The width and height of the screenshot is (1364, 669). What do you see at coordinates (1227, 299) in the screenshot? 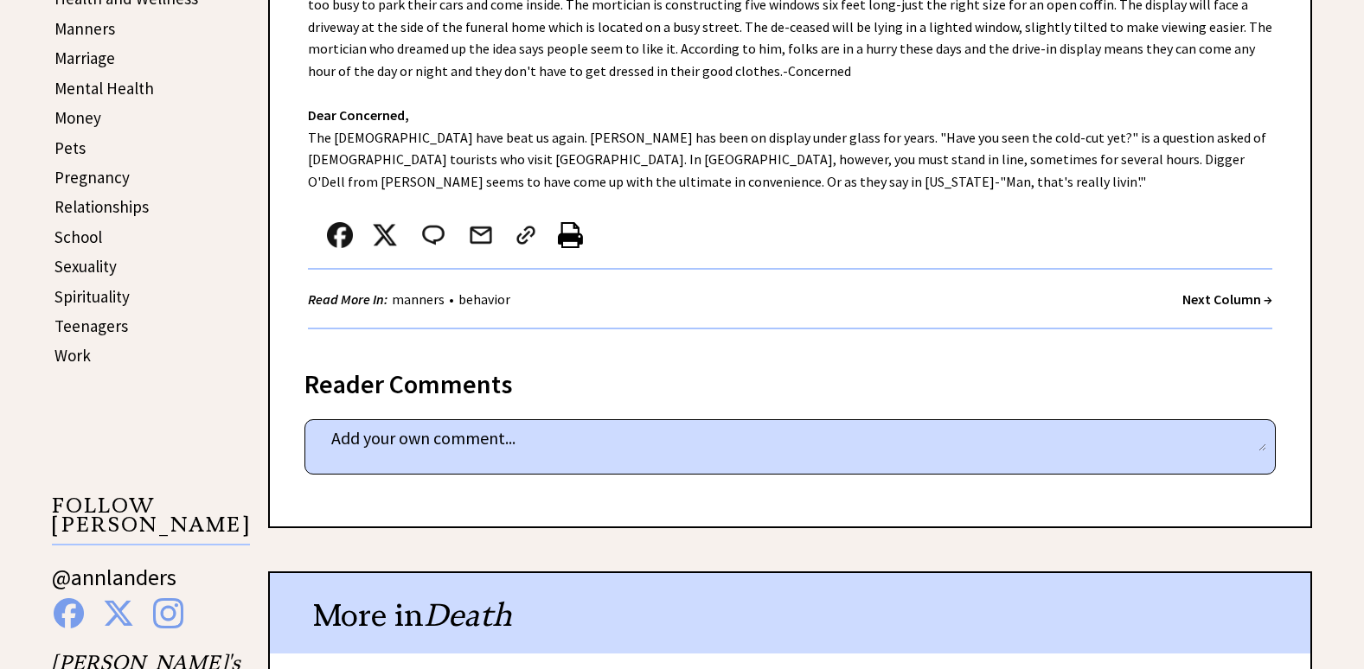
I see `a: Next Column →` at bounding box center [1227, 299].